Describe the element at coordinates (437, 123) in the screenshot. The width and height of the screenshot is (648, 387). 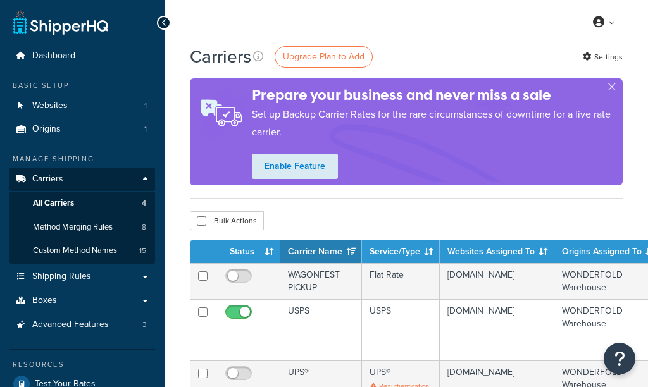
I see `p: Set up Backup Carrier Rates for the rare circumstances of downtime for a live rate carrier.` at that location.